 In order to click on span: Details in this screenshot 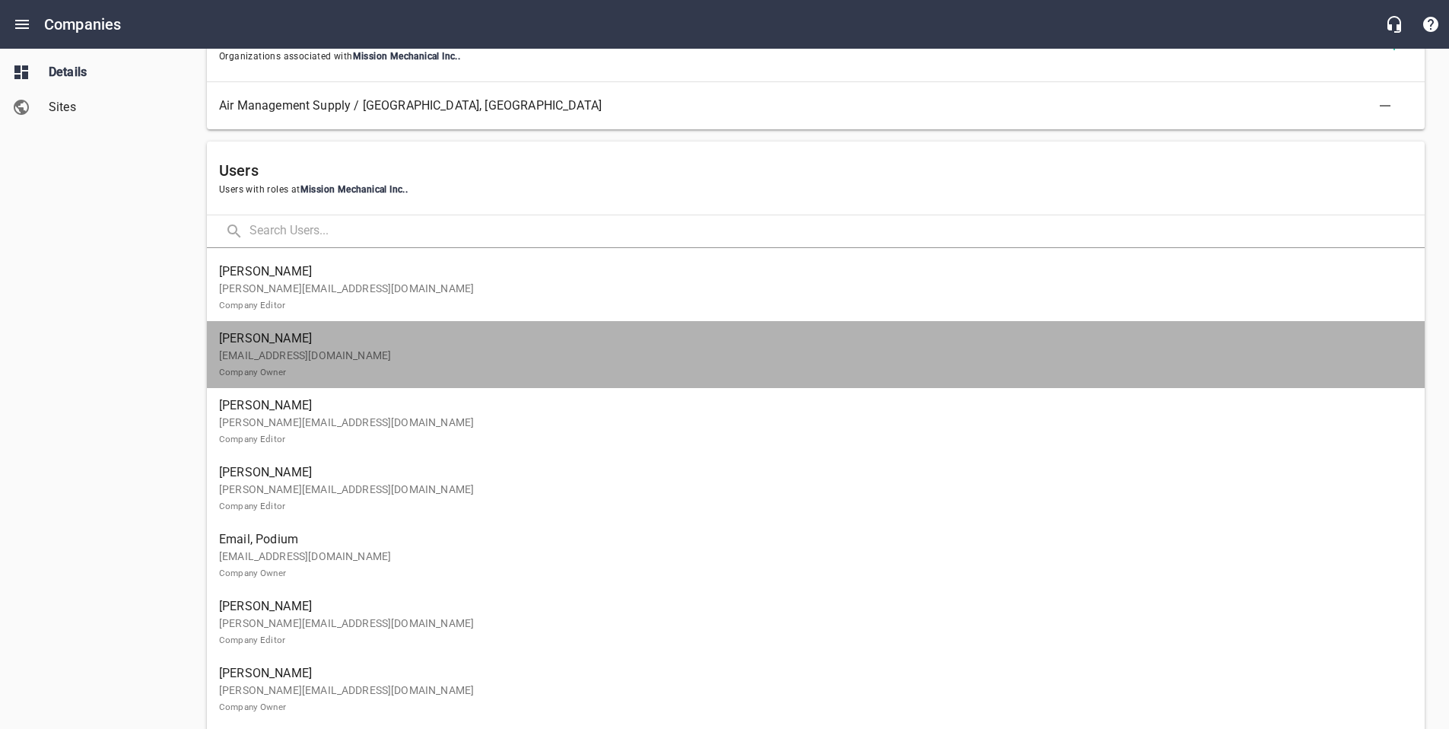, I will do `click(107, 72)`.